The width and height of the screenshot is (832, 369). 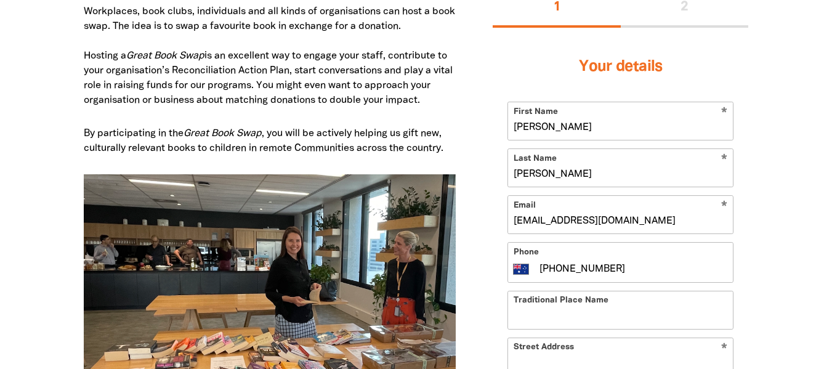 I want to click on p: Workplaces, book clubs, individuals and all kinds of organisations can host a book swap. The idea..., so click(x=270, y=56).